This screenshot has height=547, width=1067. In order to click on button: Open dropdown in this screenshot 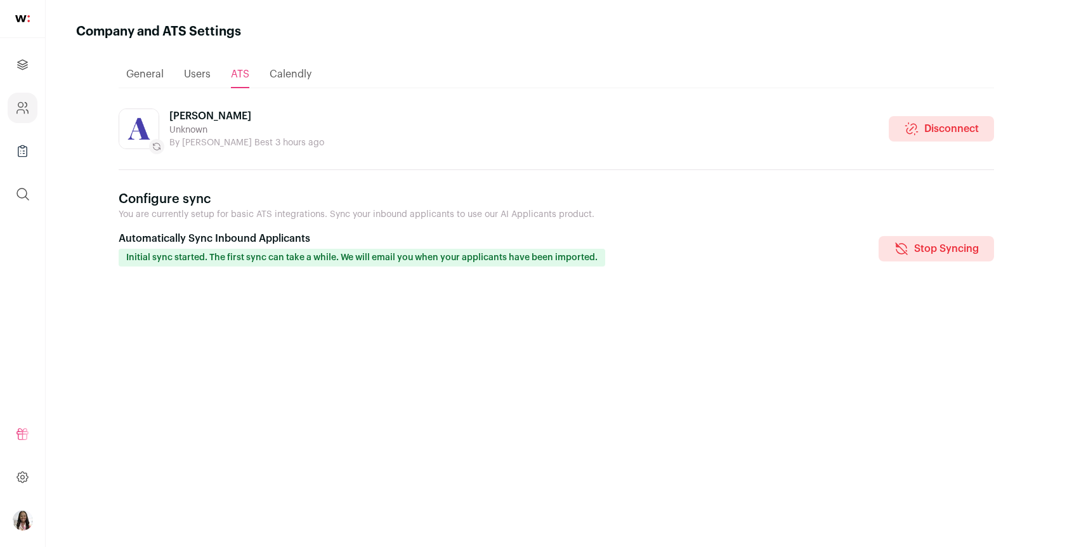, I will do `click(23, 520)`.